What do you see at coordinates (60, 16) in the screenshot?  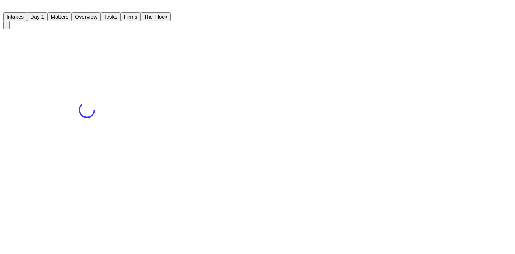 I see `a: Matters` at bounding box center [60, 16].